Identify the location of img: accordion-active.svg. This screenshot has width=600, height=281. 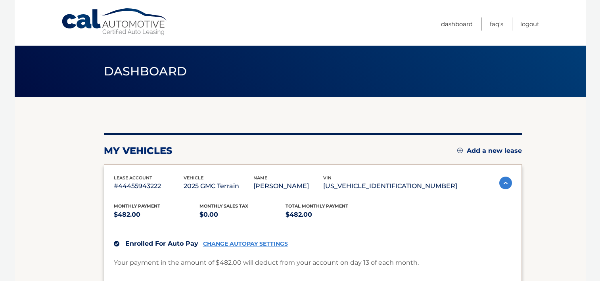
(505, 183).